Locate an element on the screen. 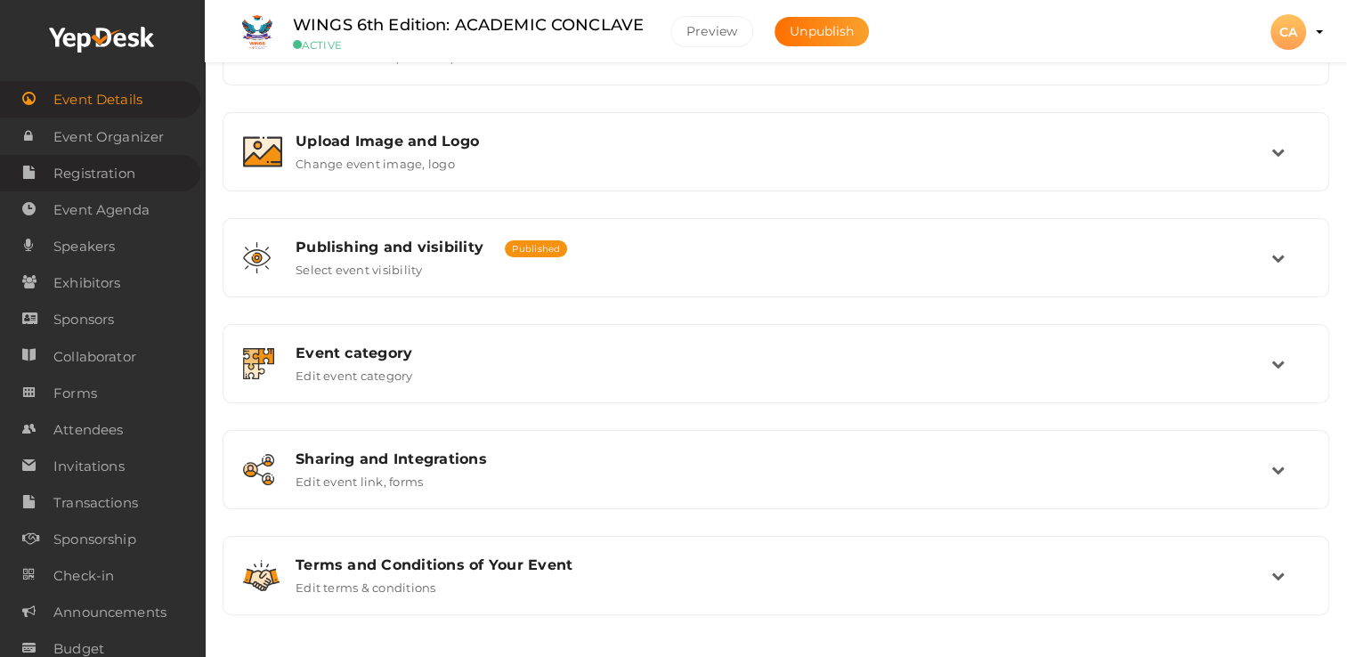  a: Event Basic Details Edit event name, location, date is located at coordinates (775, 60).